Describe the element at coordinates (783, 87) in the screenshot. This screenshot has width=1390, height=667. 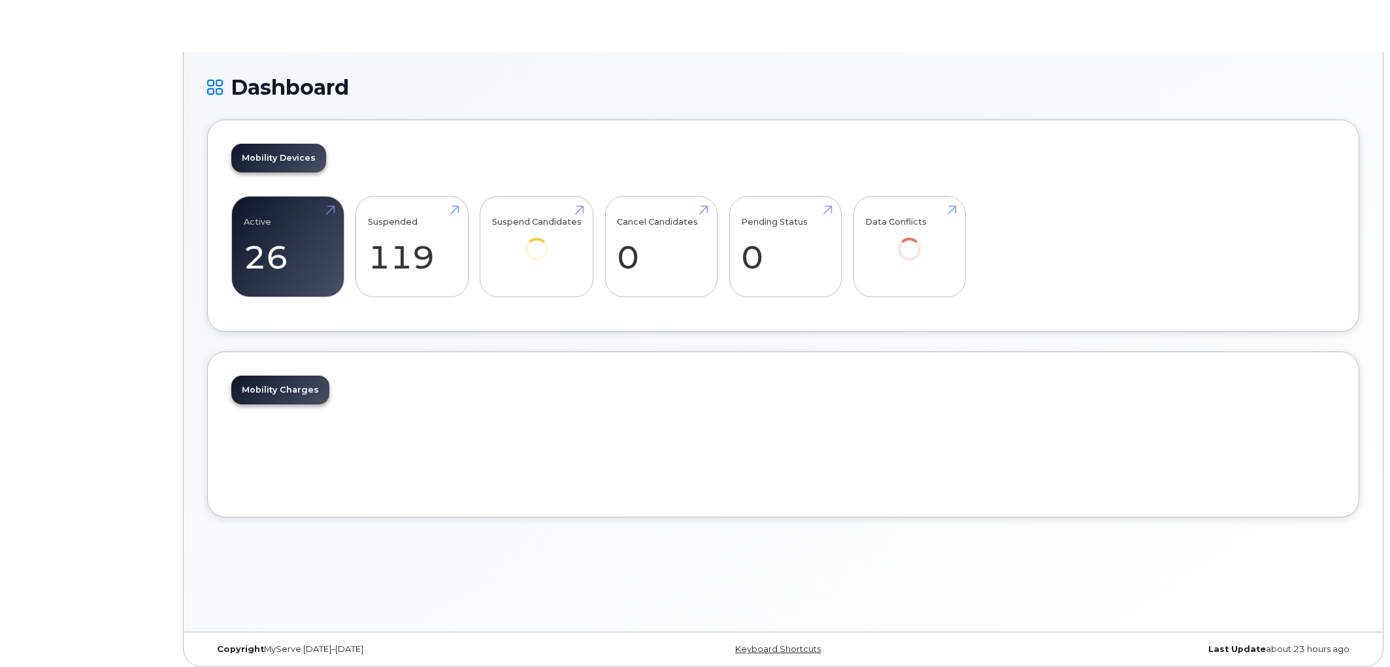
I see `h1: Dashboard` at that location.